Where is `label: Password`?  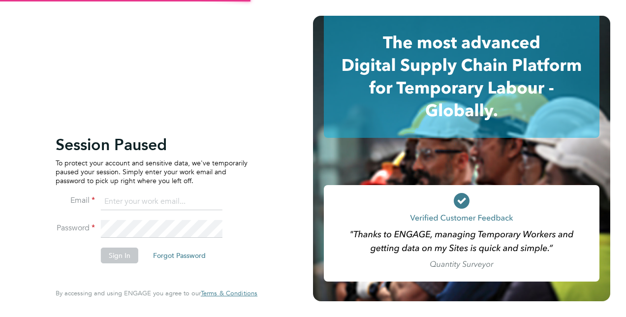
label: Password is located at coordinates (75, 228).